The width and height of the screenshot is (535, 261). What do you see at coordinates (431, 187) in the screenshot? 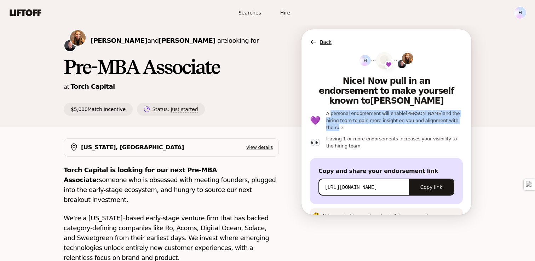
I see `button: Copy link` at bounding box center [431, 187].